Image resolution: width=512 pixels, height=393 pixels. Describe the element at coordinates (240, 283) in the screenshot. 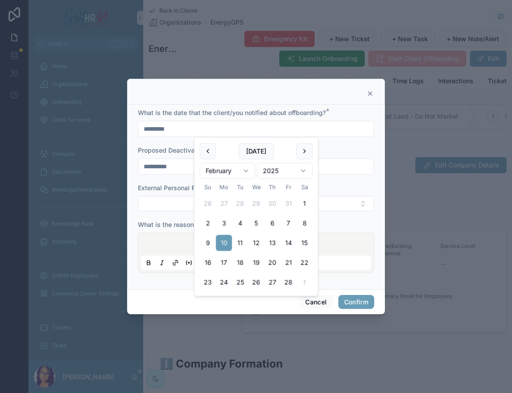

I see `button: Tuesday, February 25th, 2025` at that location.